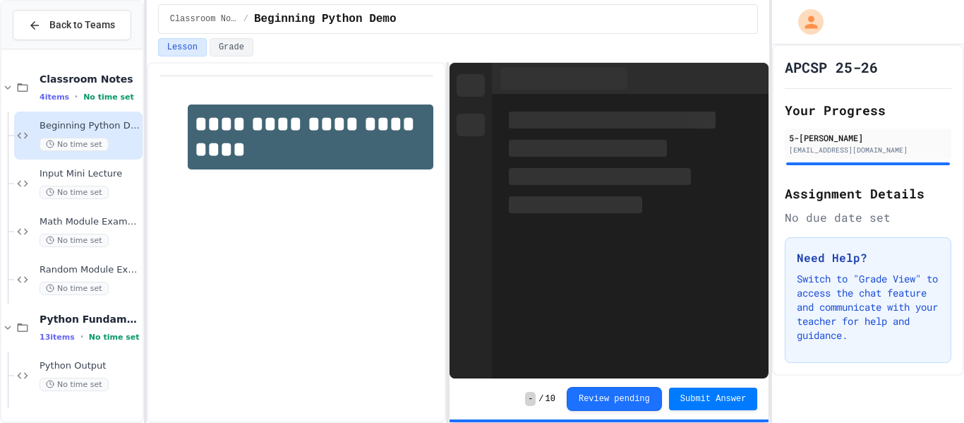 Image resolution: width=964 pixels, height=423 pixels. What do you see at coordinates (868, 307) in the screenshot?
I see `p: Switch to "Grade View" to access the chat feature and communicate with your teacher for help and ...` at bounding box center [868, 307].